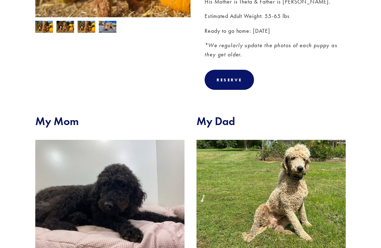 The image size is (381, 248). What do you see at coordinates (110, 121) in the screenshot?
I see `h2: My Mom` at bounding box center [110, 121].